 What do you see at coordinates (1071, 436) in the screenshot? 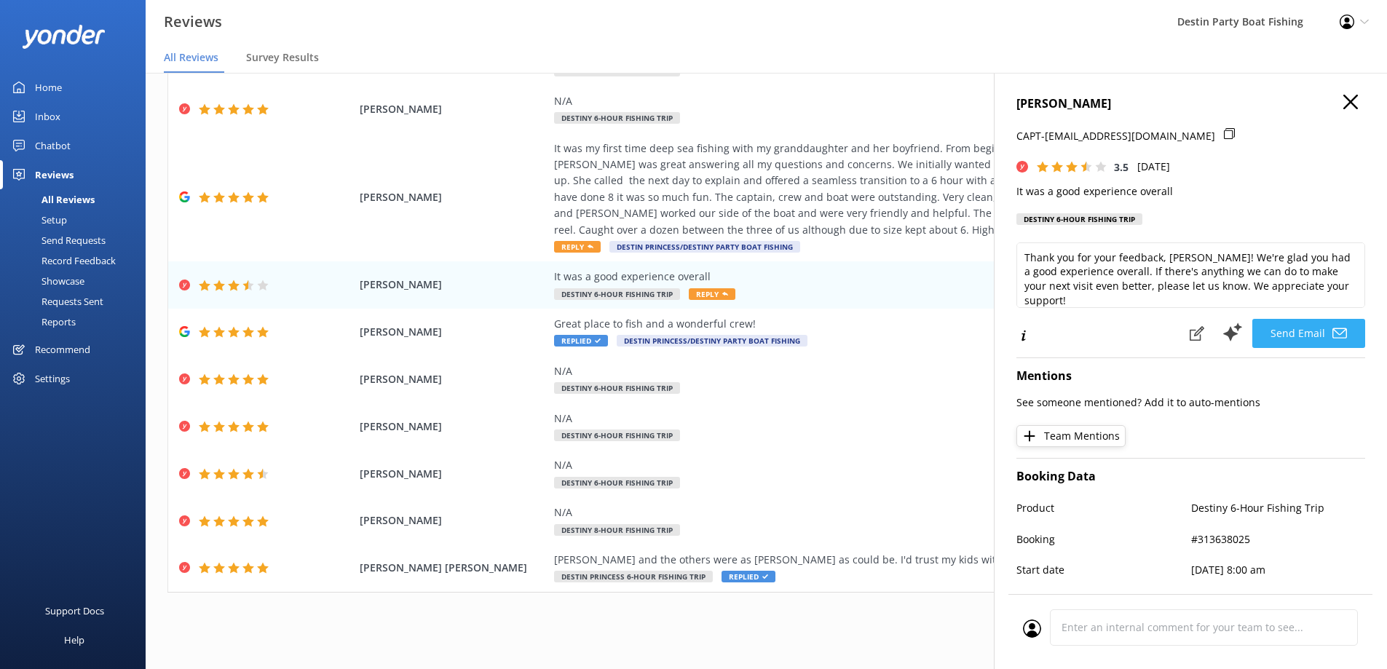
I see `button: Team Mentions` at bounding box center [1071, 436].